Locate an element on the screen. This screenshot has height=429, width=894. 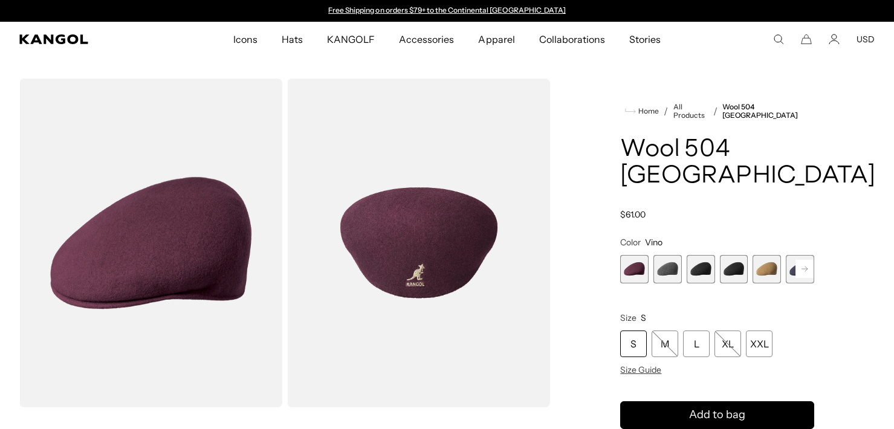
div: Announcement is located at coordinates (447, 11).